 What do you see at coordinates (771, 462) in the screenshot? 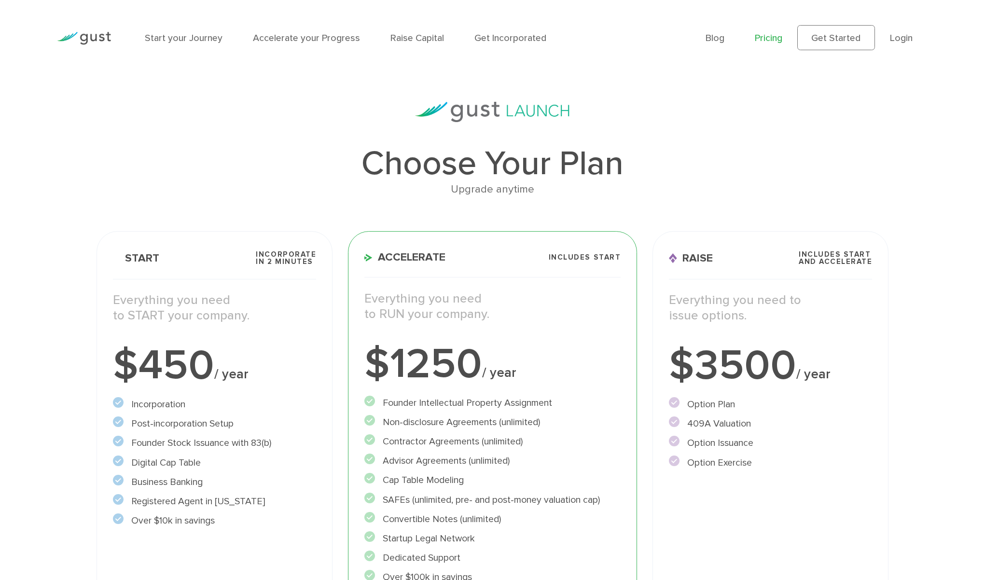
I see `li: Option Exercise` at bounding box center [771, 462].